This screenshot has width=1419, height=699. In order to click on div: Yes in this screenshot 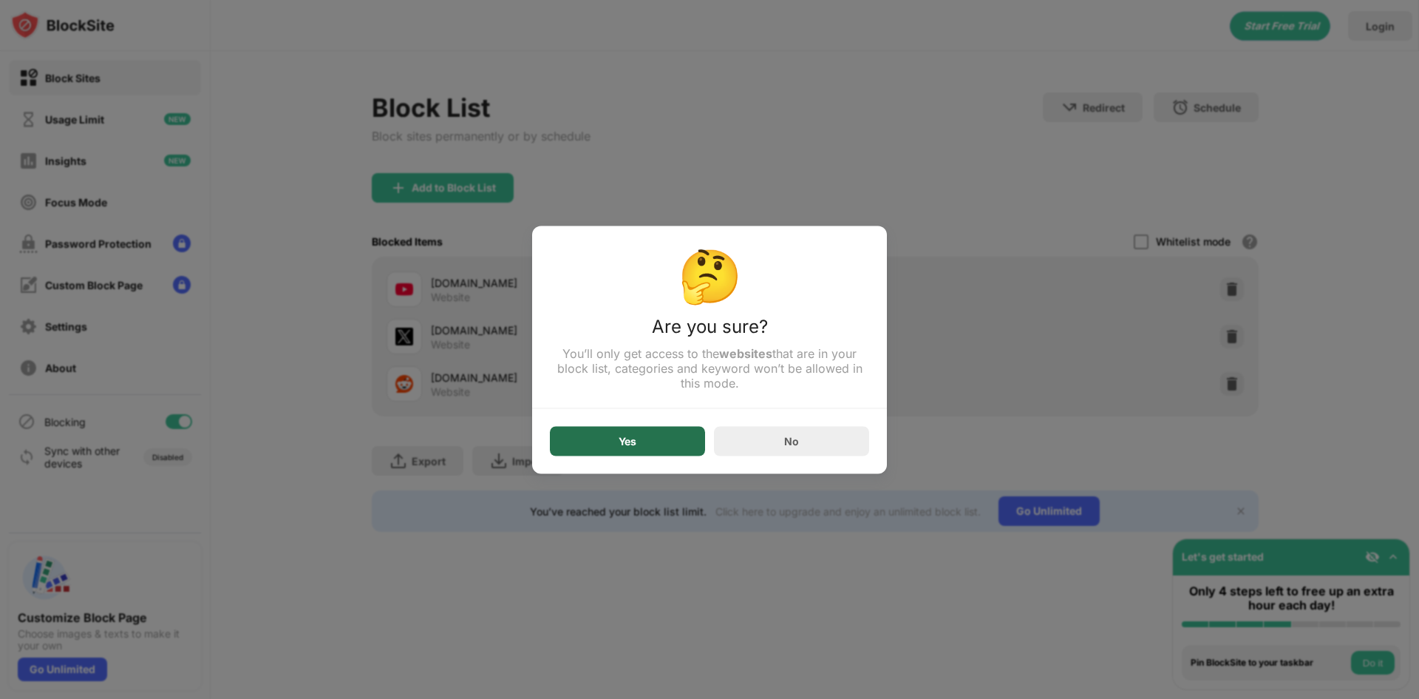, I will do `click(628, 441)`.